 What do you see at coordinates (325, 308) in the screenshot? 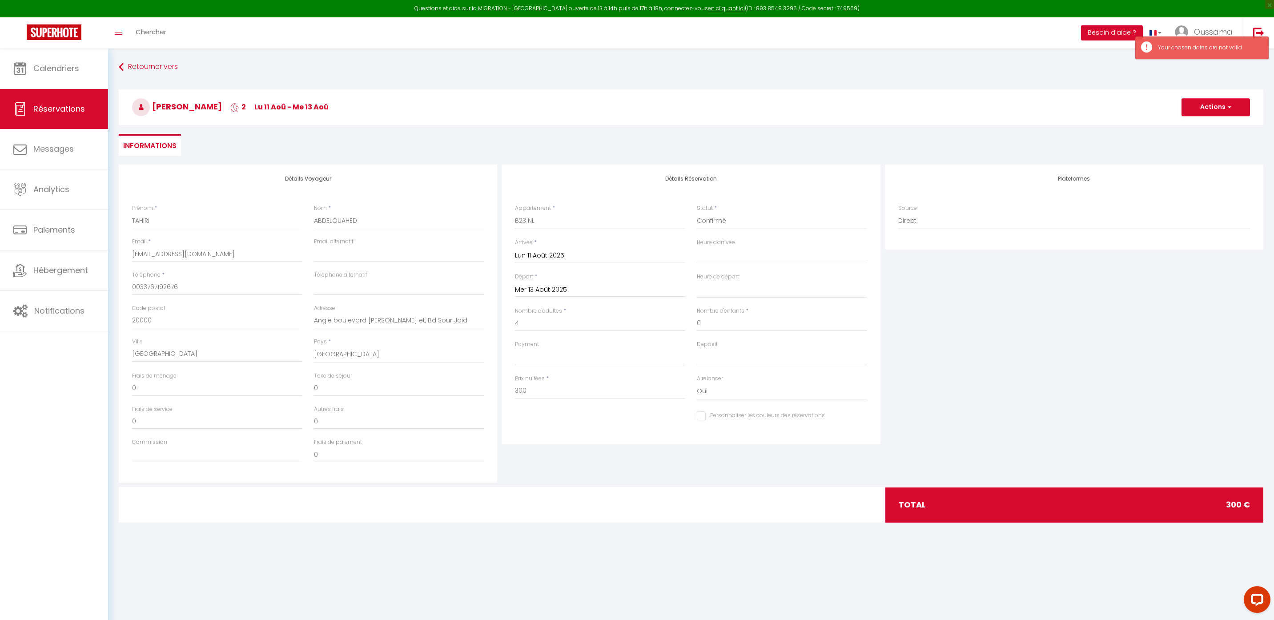
I see `label: Adresse` at bounding box center [325, 308].